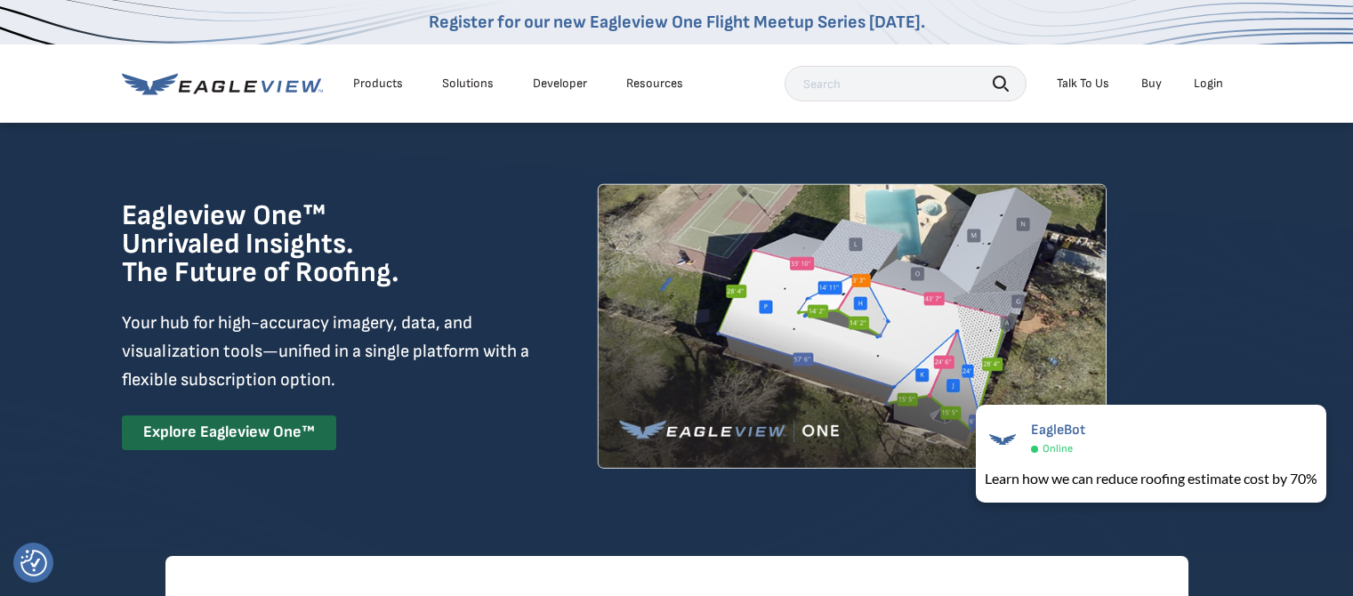 Image resolution: width=1353 pixels, height=596 pixels. I want to click on div: Solutions, so click(468, 84).